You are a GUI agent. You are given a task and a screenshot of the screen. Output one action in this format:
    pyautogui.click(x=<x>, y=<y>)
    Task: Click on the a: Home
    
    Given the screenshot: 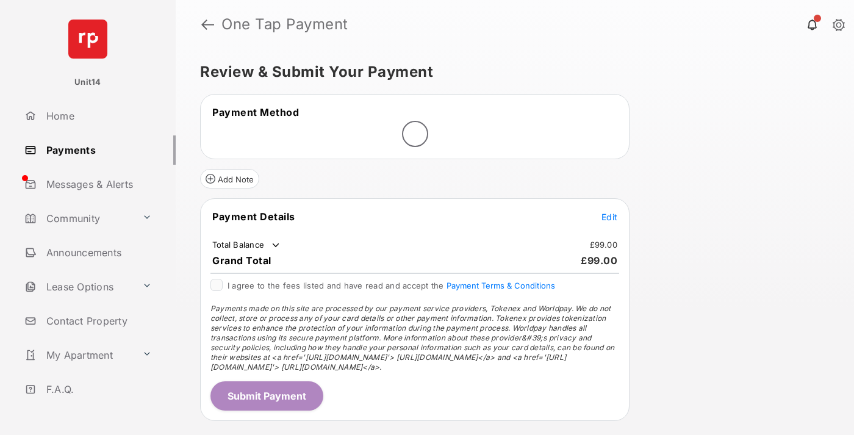 What is the action you would take?
    pyautogui.click(x=98, y=116)
    